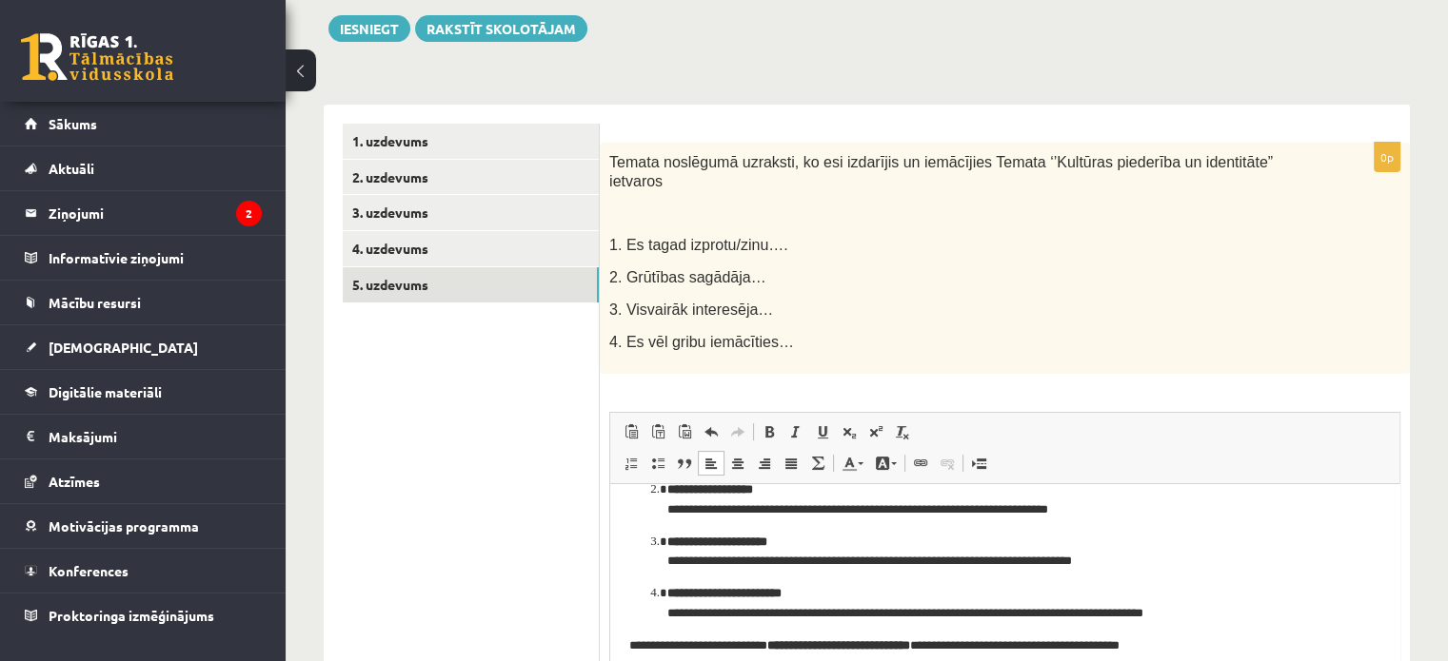 This screenshot has height=661, width=1448. Describe the element at coordinates (940, 172) in the screenshot. I see `span: Temata noslēgumā uzraksti, ko esi izdarījis un iemācījies Temata ‘’Kultūras piederība un identitā...` at that location.